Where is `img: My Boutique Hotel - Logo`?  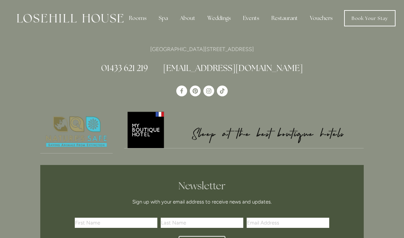
img: My Boutique Hotel - Logo is located at coordinates (244, 129).